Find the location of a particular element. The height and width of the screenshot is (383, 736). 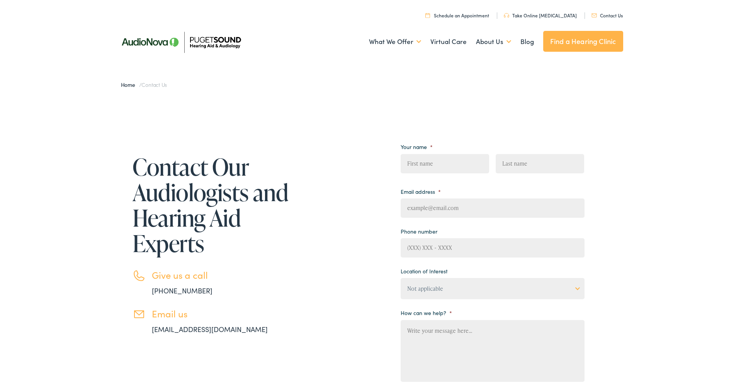

a: Virtual Care is located at coordinates (449, 42).